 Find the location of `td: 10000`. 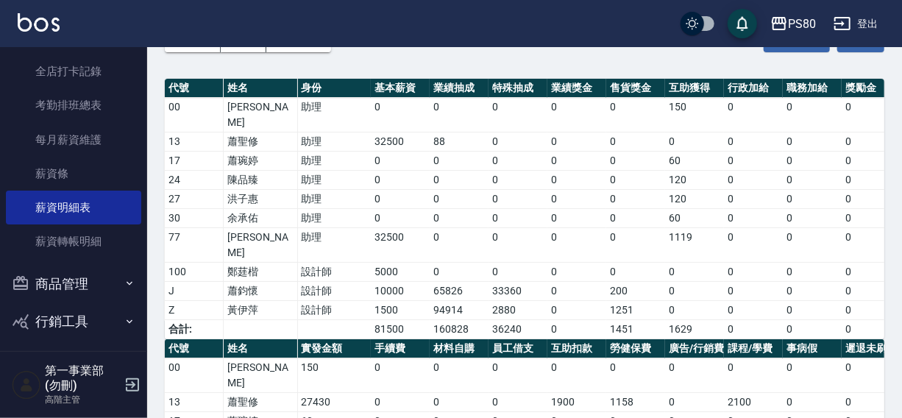

td: 10000 is located at coordinates (400, 291).